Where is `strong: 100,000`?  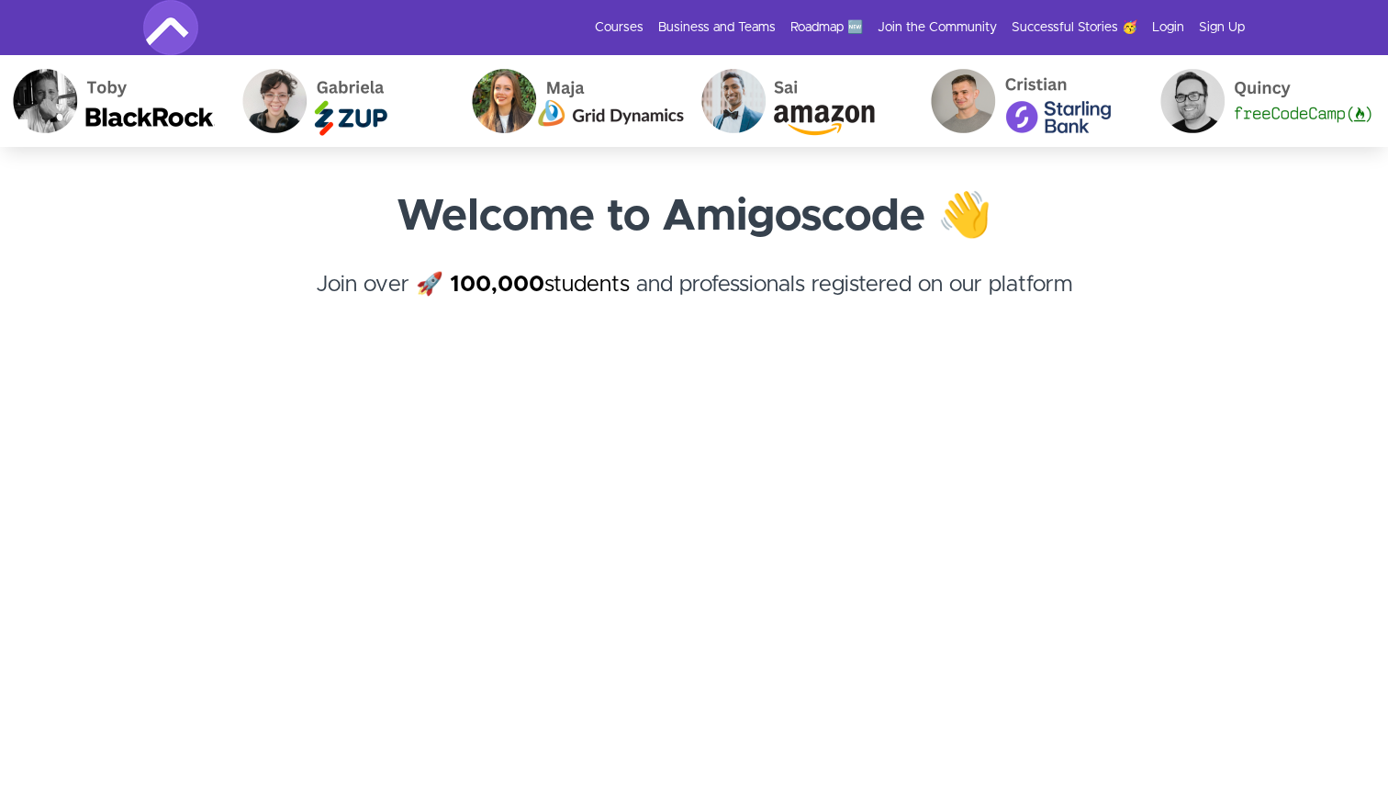 strong: 100,000 is located at coordinates (497, 285).